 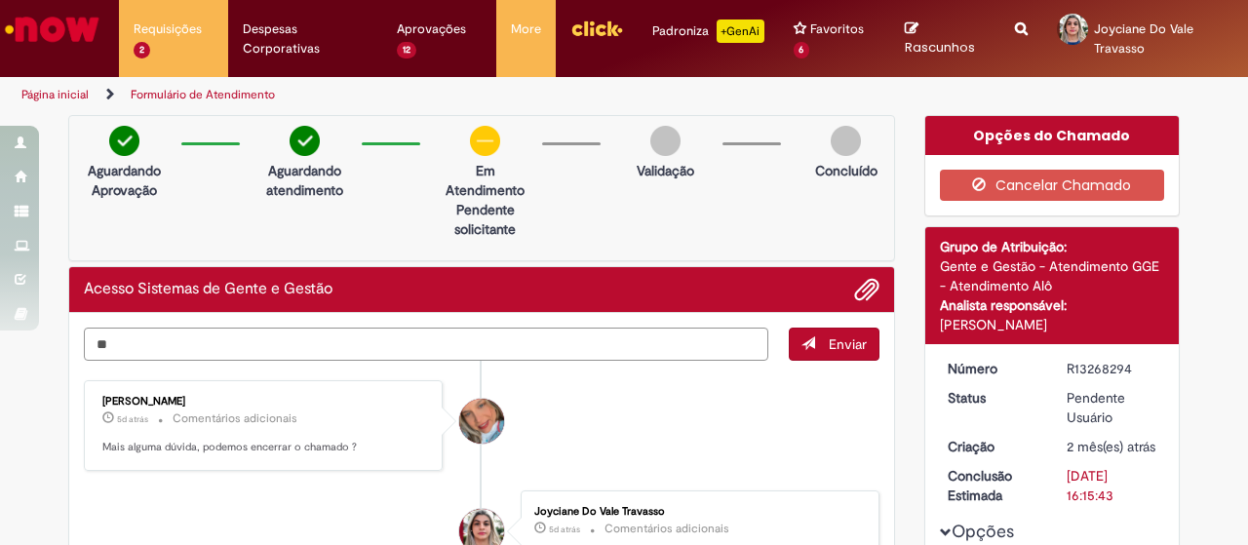 What do you see at coordinates (993, 369) in the screenshot?
I see `dt: Número` at bounding box center [993, 369].